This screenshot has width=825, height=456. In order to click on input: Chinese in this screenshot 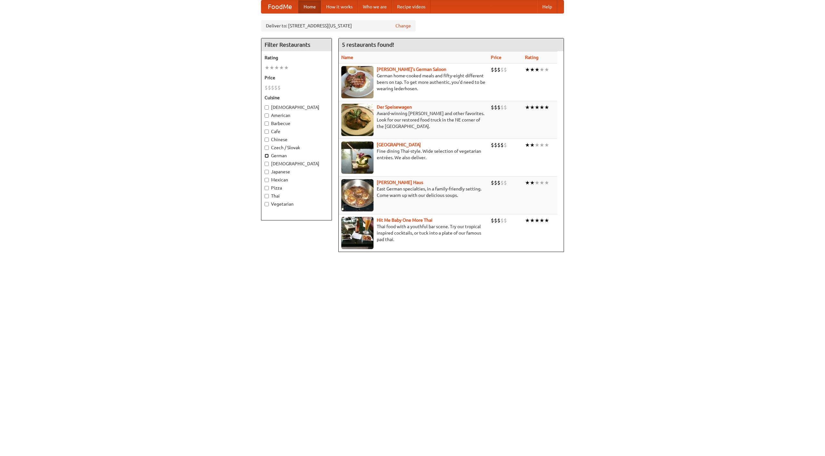, I will do `click(266, 139)`.